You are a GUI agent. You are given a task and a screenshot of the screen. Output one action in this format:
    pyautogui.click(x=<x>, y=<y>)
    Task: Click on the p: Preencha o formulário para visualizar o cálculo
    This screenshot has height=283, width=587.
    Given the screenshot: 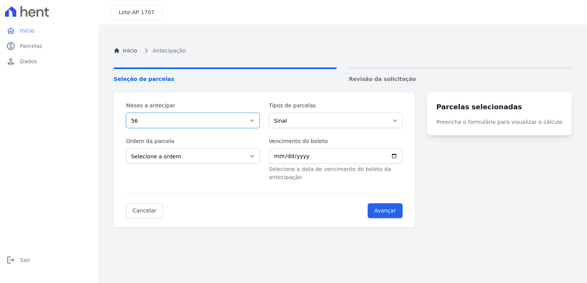 What is the action you would take?
    pyautogui.click(x=499, y=122)
    